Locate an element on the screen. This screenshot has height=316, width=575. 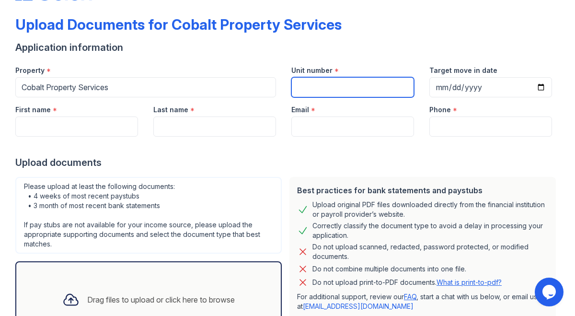
label: Email is located at coordinates (300, 110).